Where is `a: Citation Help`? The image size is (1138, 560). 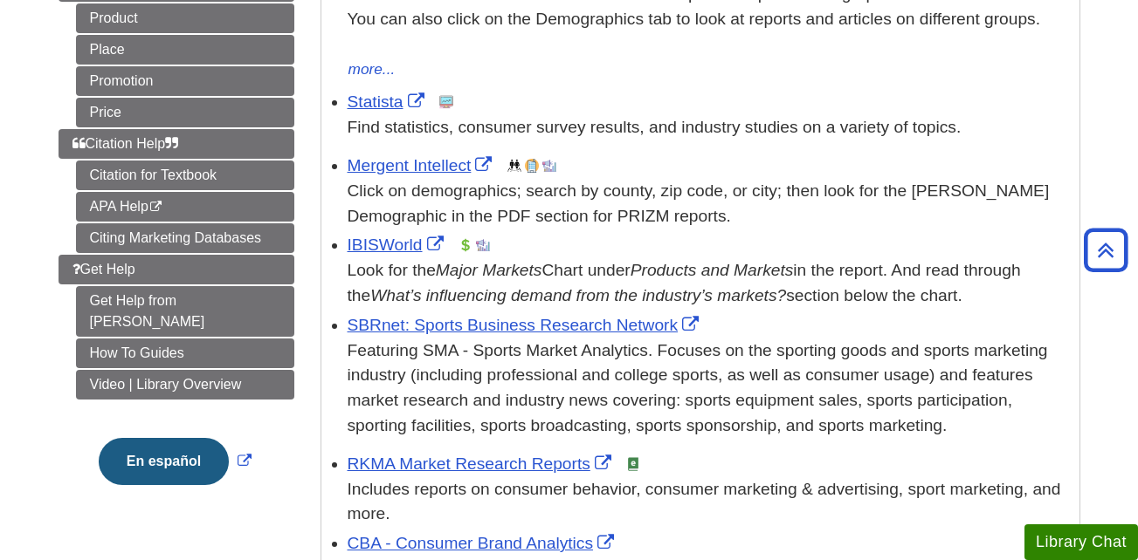
a: Citation Help is located at coordinates (176, 144).